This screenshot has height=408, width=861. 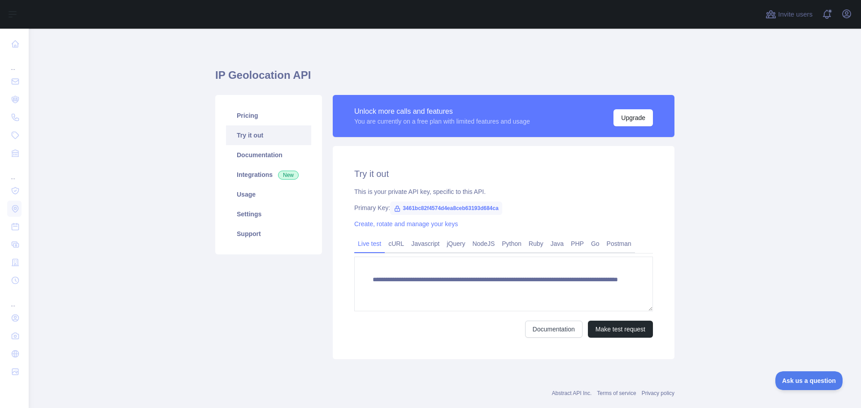 I want to click on h1: IP Geolocation API, so click(x=445, y=79).